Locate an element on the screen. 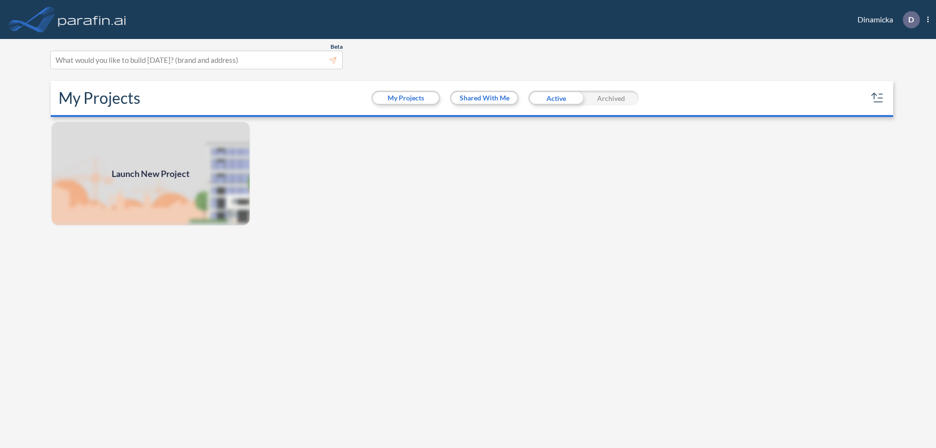  div: Archived is located at coordinates (611, 98).